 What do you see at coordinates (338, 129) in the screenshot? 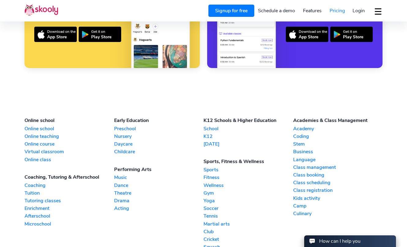
I see `a: Academy` at bounding box center [338, 129].